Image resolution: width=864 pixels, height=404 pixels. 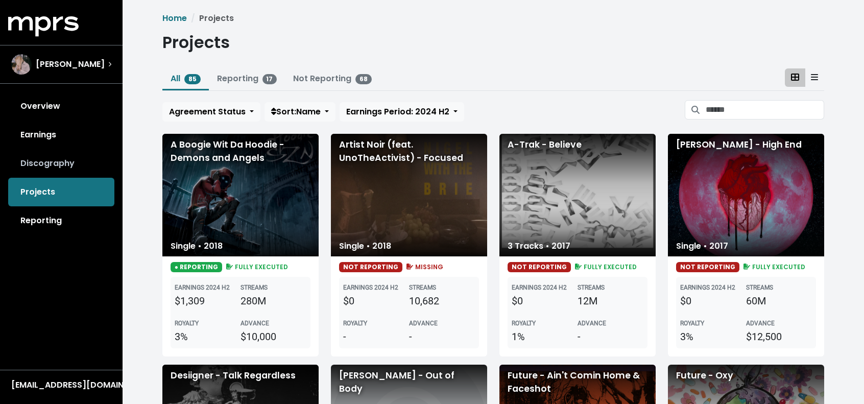 What do you see at coordinates (61, 163) in the screenshot?
I see `a: Discography` at bounding box center [61, 163].